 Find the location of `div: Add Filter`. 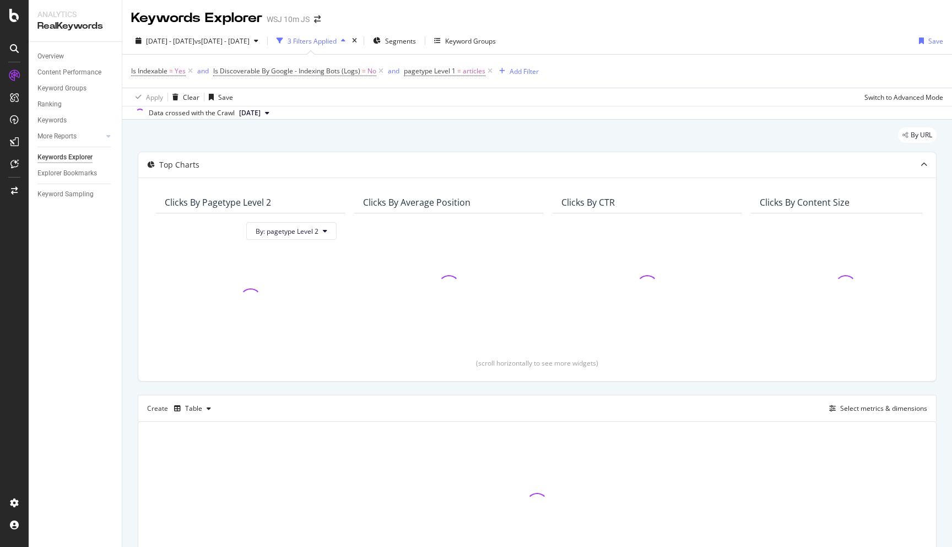

div: Add Filter is located at coordinates (524, 71).